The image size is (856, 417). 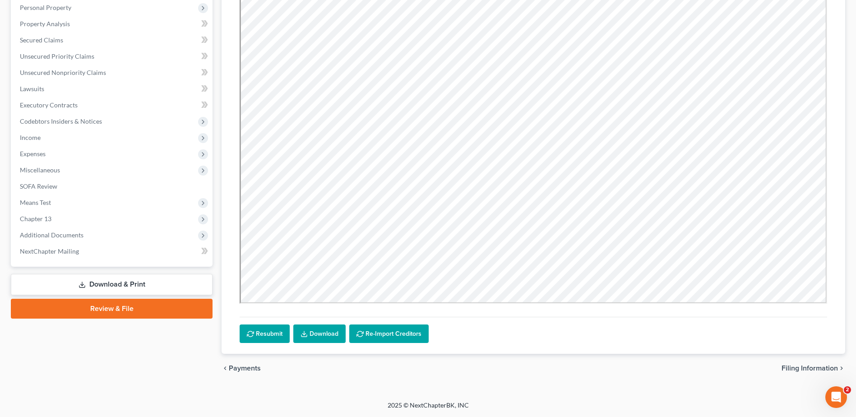 What do you see at coordinates (112, 309) in the screenshot?
I see `a: Review & File` at bounding box center [112, 309].